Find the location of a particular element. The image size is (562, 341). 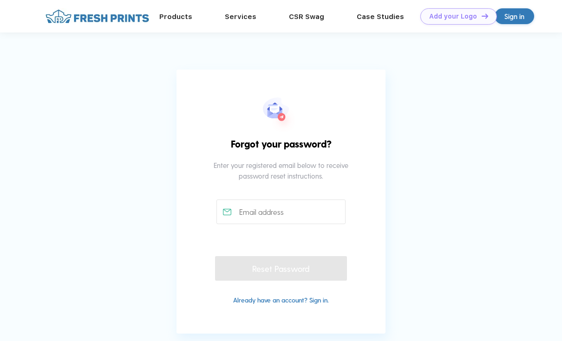

div: Reset Password is located at coordinates (281, 268).